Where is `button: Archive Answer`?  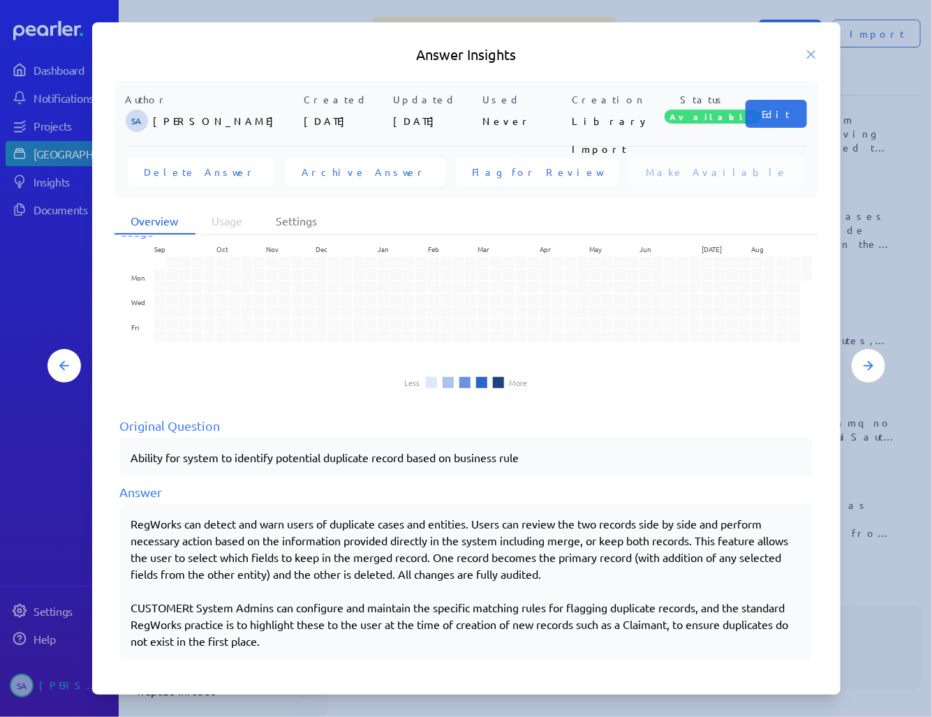
button: Archive Answer is located at coordinates (365, 172).